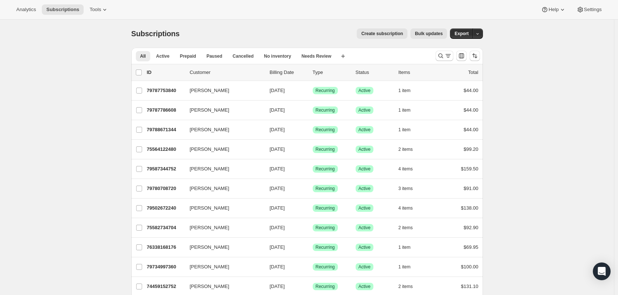 The height and width of the screenshot is (295, 618). What do you see at coordinates (469, 208) in the screenshot?
I see `span: $138.00` at bounding box center [469, 208].